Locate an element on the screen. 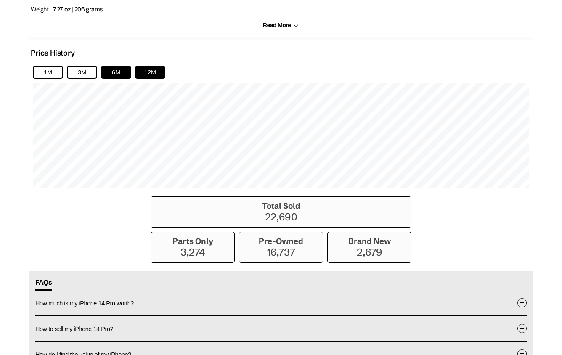  h3: Pre-Owned is located at coordinates (281, 241).